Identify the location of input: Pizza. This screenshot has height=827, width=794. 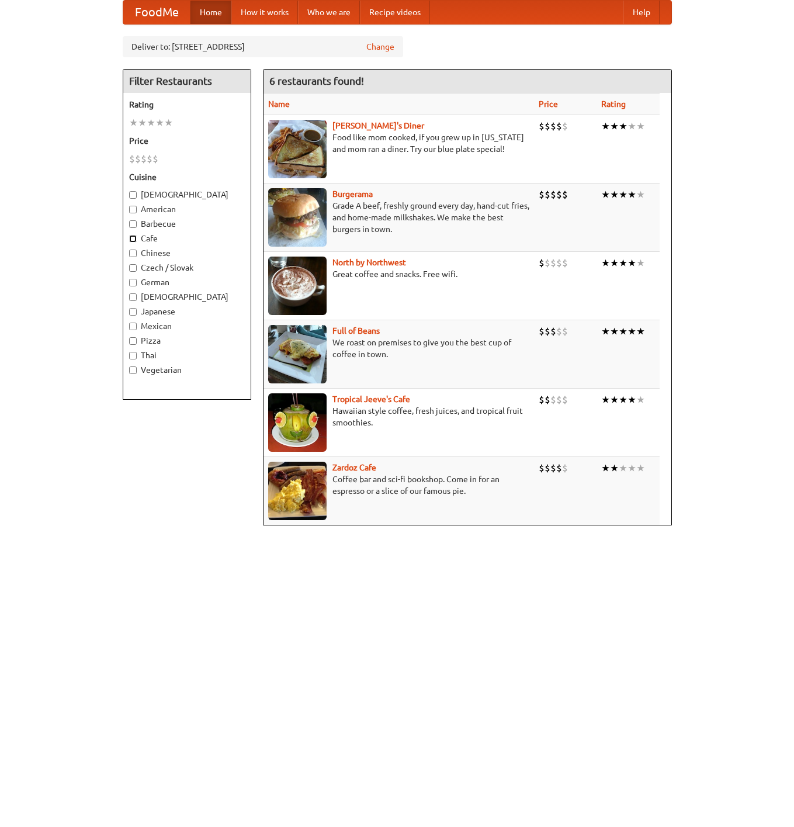
(133, 341).